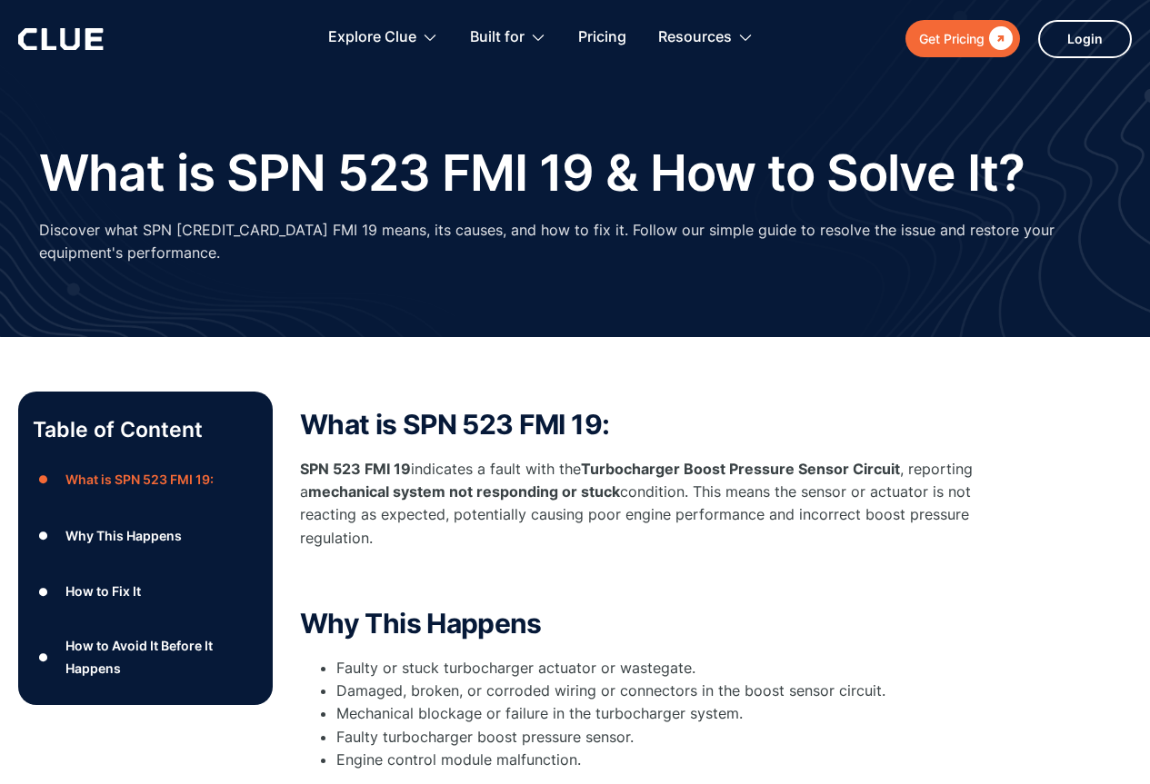 This screenshot has width=1150, height=784. Describe the element at coordinates (682, 713) in the screenshot. I see `li: Mechanical blockage or failure in the turbocharger system.` at that location.